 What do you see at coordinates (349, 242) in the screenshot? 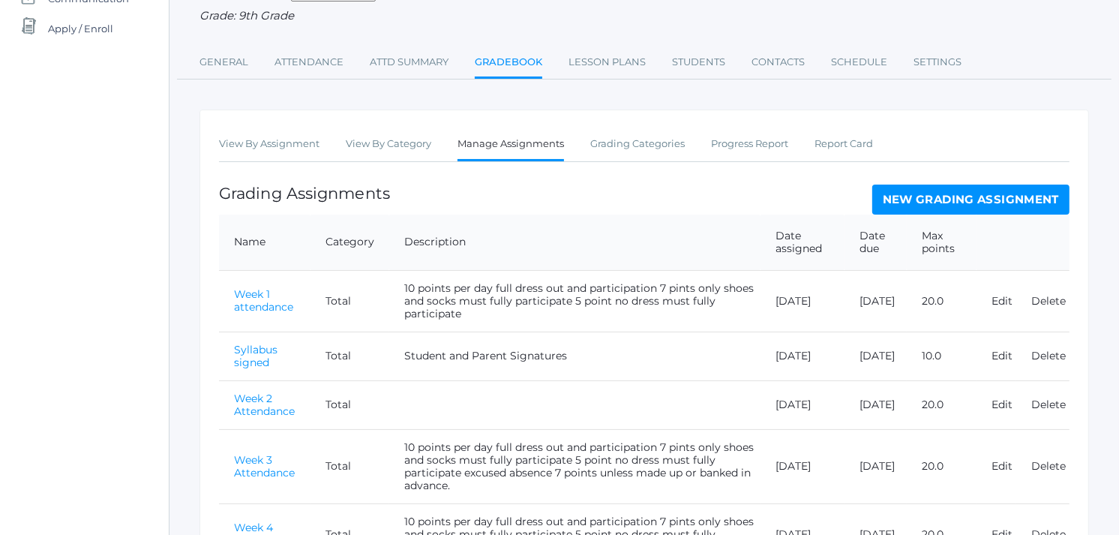
I see `th: Category` at bounding box center [349, 242].